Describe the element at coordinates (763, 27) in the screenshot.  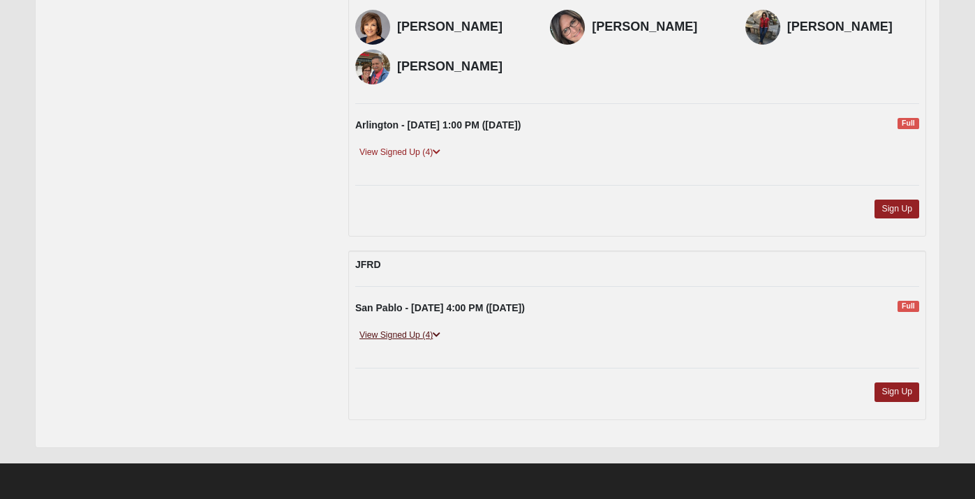
I see `img: Sherri Jester` at that location.